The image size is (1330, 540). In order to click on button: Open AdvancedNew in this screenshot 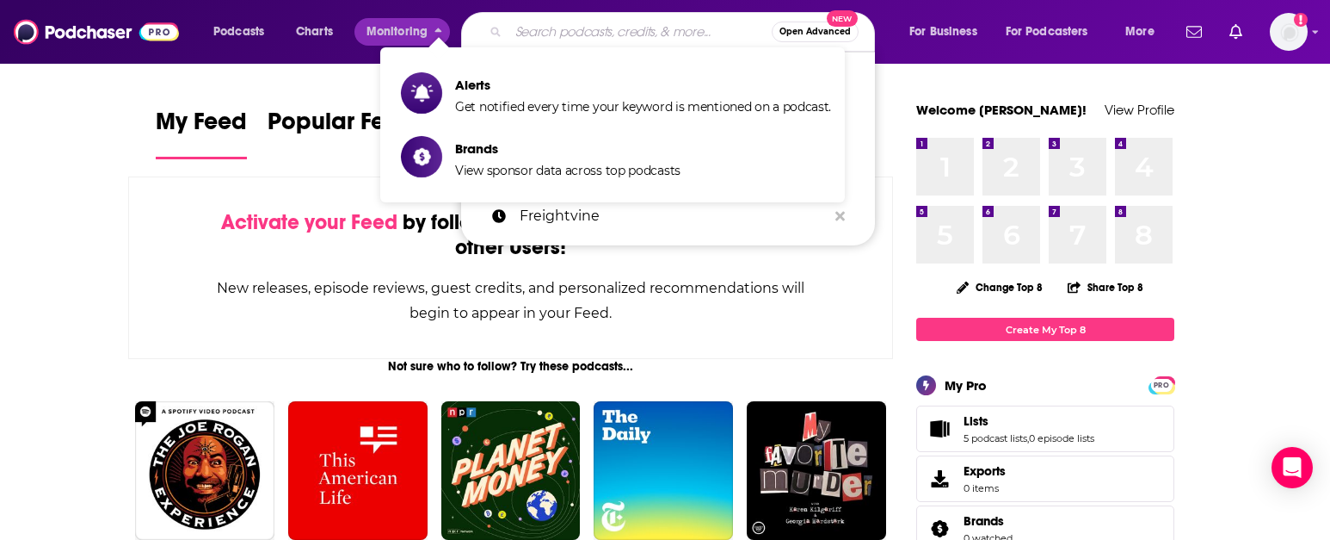, I will do `click(815, 32)`.